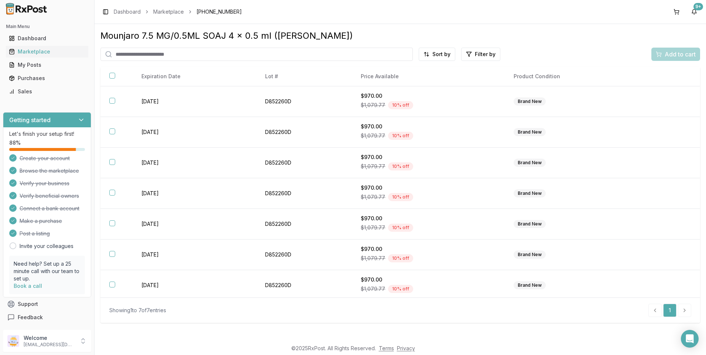 This screenshot has height=355, width=706. I want to click on button: Dashboard, so click(47, 38).